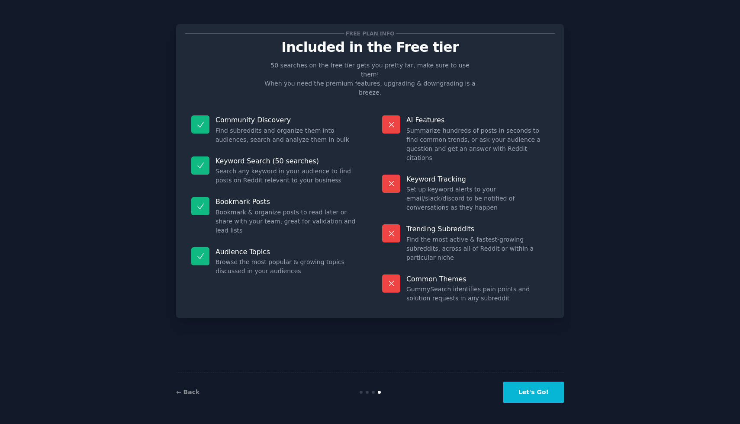 Image resolution: width=740 pixels, height=424 pixels. I want to click on span: Free plan info, so click(370, 33).